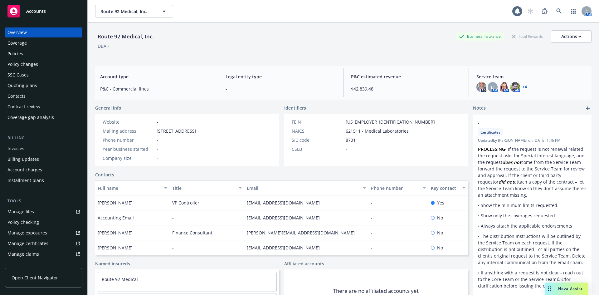  What do you see at coordinates (491, 149) in the screenshot?
I see `strong: PROCESSING` at bounding box center [491, 149].